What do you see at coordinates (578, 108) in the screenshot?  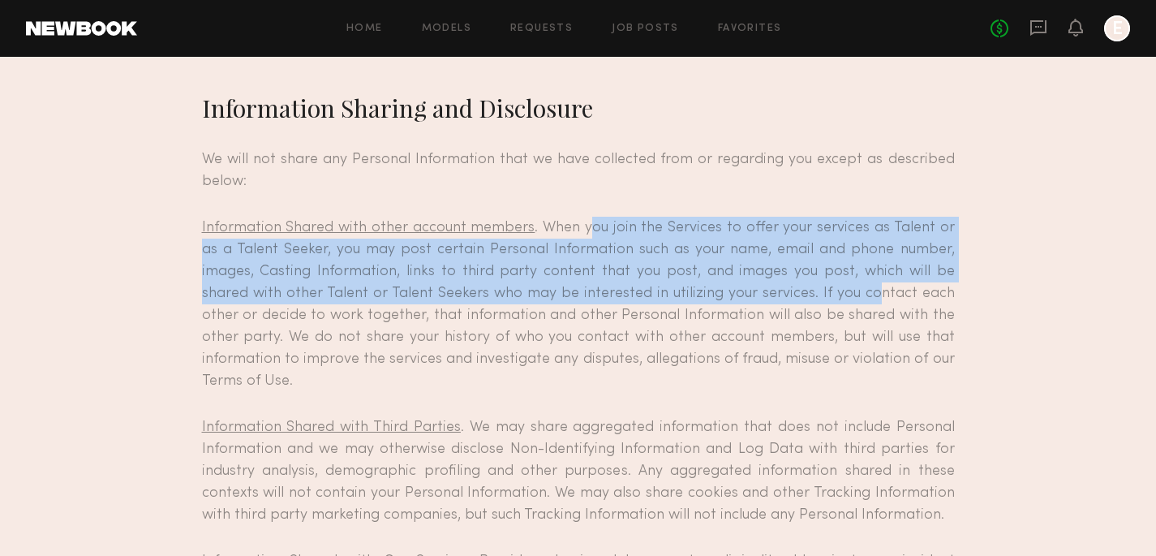 I see `h2: Information Sharing and Disclosure` at bounding box center [578, 108].